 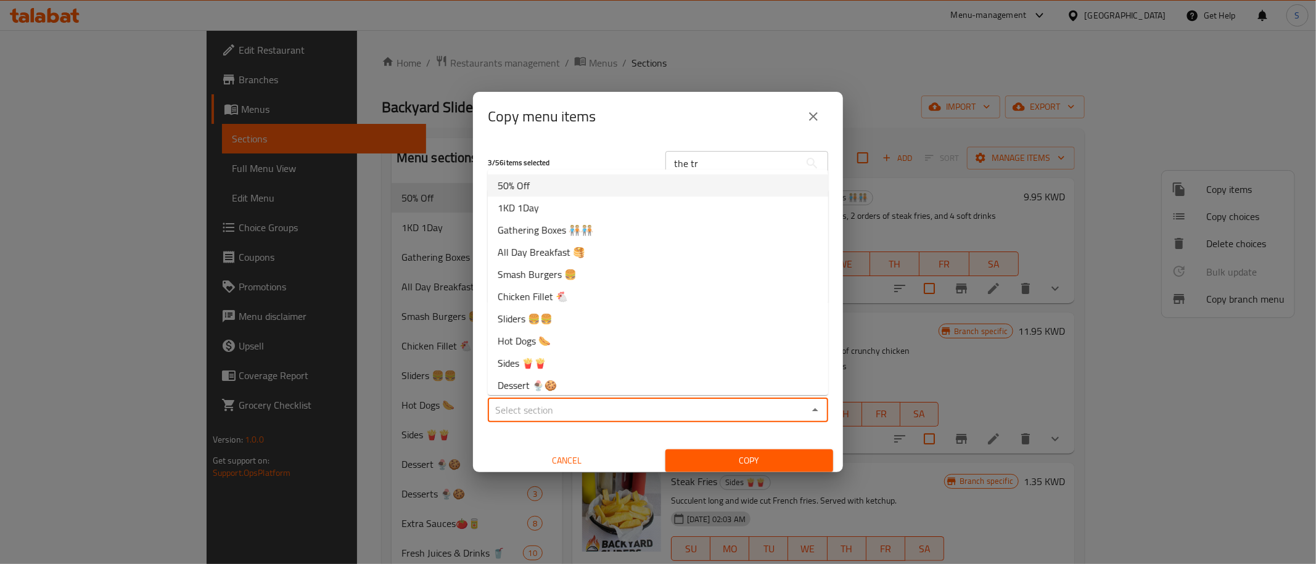 What do you see at coordinates (522, 363) in the screenshot?
I see `span: Sides 🍟🍟` at bounding box center [522, 363].